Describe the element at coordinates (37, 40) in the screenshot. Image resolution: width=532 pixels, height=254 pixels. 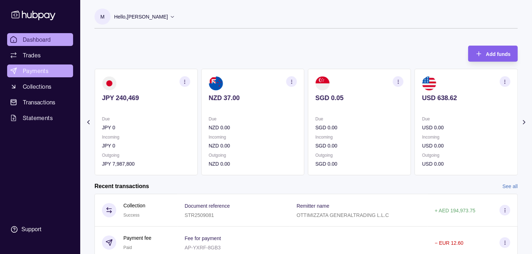
I see `span: Dashboard` at that location.